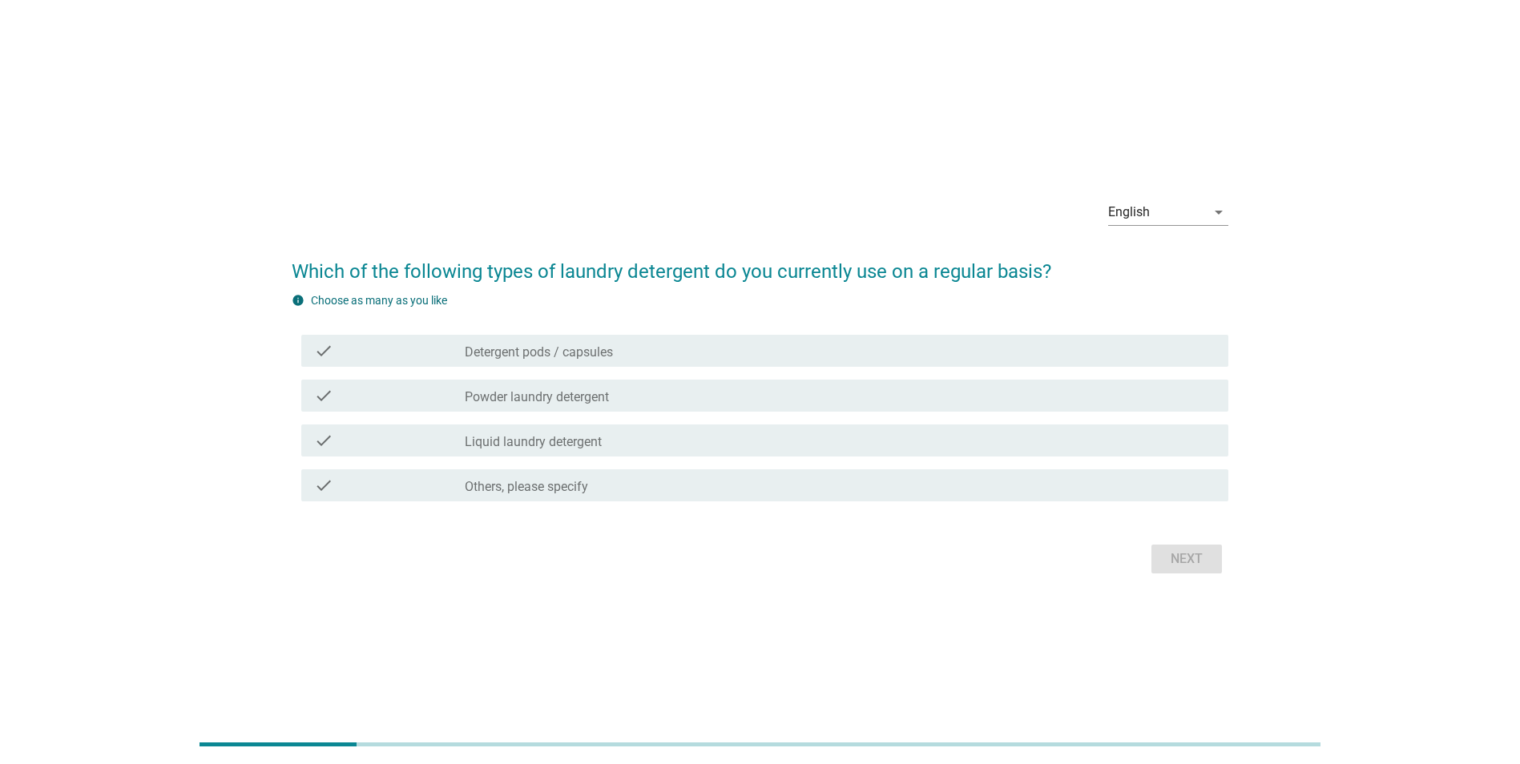  Describe the element at coordinates (298, 300) in the screenshot. I see `i: info` at that location.